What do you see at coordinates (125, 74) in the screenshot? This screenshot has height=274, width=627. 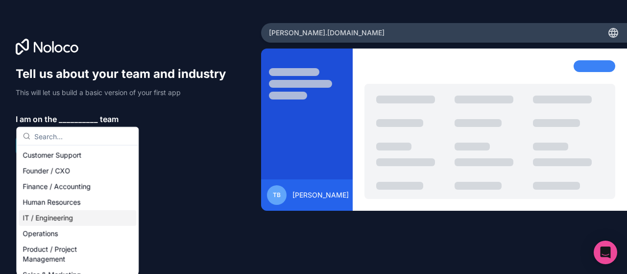 I see `h1: Tell us about your team and industry` at bounding box center [125, 74].